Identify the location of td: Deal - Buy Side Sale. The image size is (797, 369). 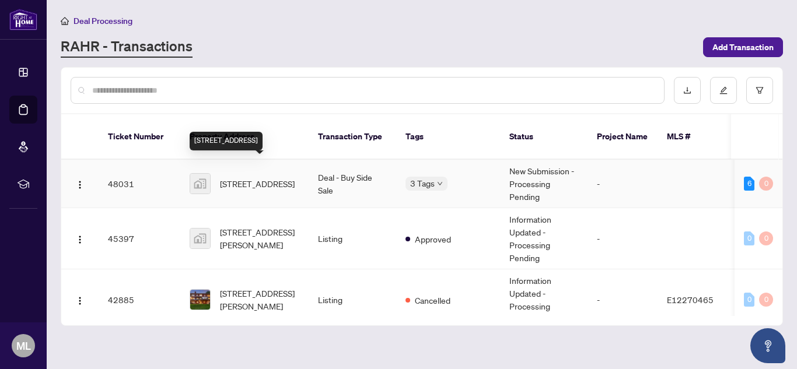
(352, 184).